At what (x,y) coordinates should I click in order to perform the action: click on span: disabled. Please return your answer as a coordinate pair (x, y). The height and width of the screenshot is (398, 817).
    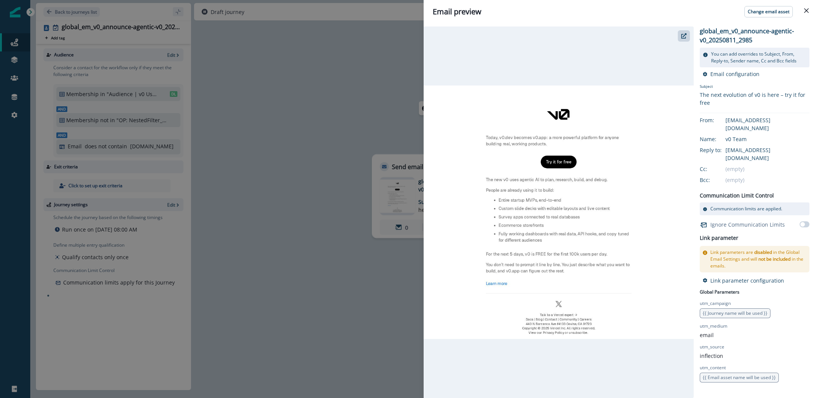
    Looking at the image, I should click on (763, 252).